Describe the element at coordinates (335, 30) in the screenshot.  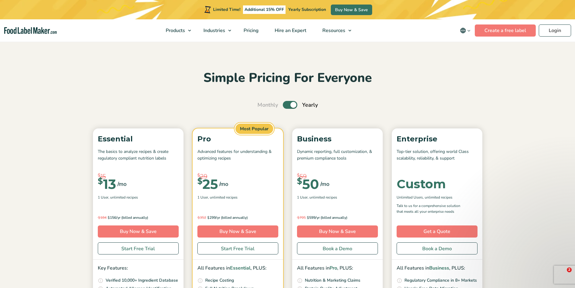
I see `a: Resources` at that location.